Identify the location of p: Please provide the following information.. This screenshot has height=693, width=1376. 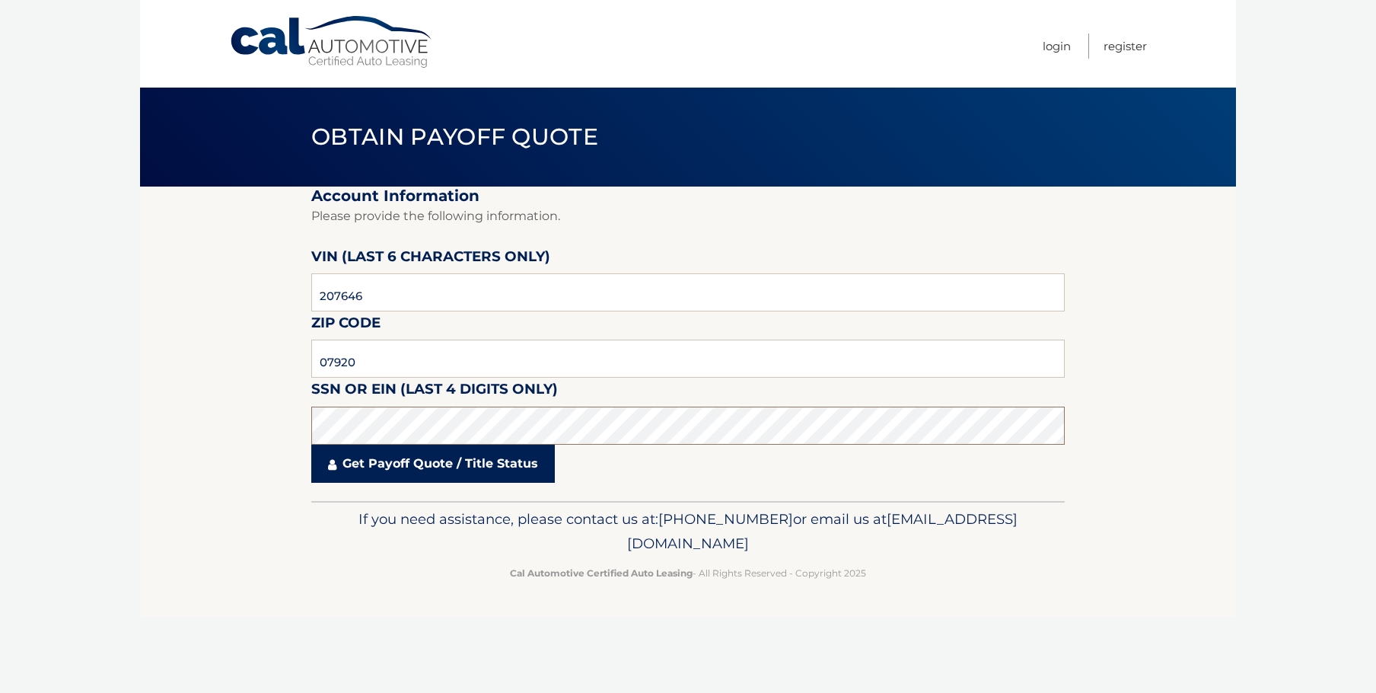
(688, 216).